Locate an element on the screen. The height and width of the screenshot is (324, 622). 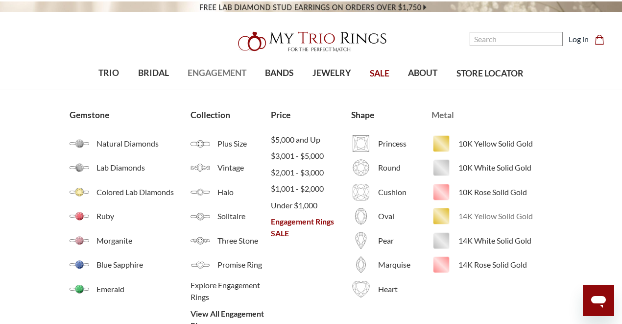
a: Explore Engagement Rings is located at coordinates (231, 291).